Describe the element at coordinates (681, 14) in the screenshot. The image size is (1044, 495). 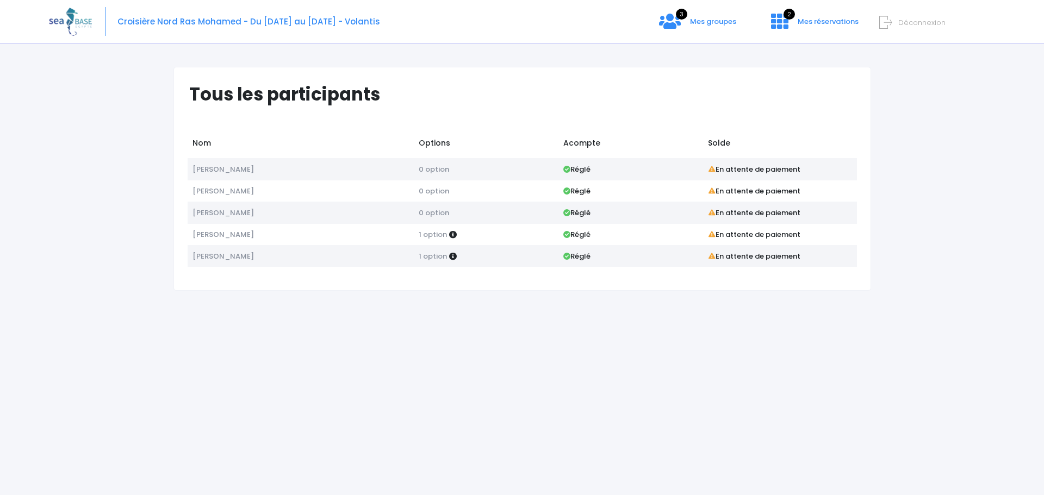
I see `span: 3` at that location.